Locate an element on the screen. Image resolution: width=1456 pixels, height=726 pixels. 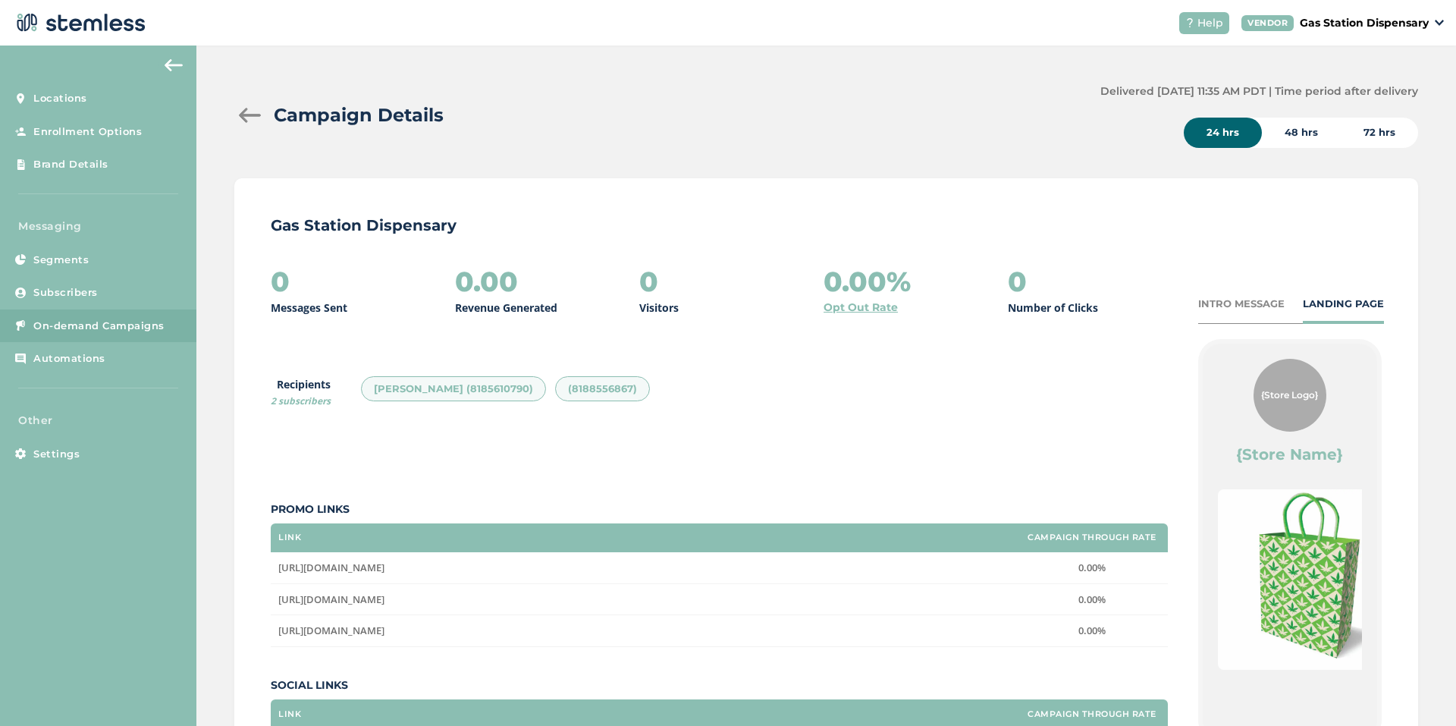
span: Locations is located at coordinates (60, 99).